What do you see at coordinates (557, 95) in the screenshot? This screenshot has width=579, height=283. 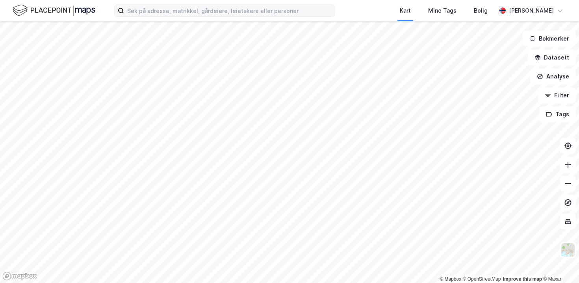 I see `button: Filter` at bounding box center [557, 95].